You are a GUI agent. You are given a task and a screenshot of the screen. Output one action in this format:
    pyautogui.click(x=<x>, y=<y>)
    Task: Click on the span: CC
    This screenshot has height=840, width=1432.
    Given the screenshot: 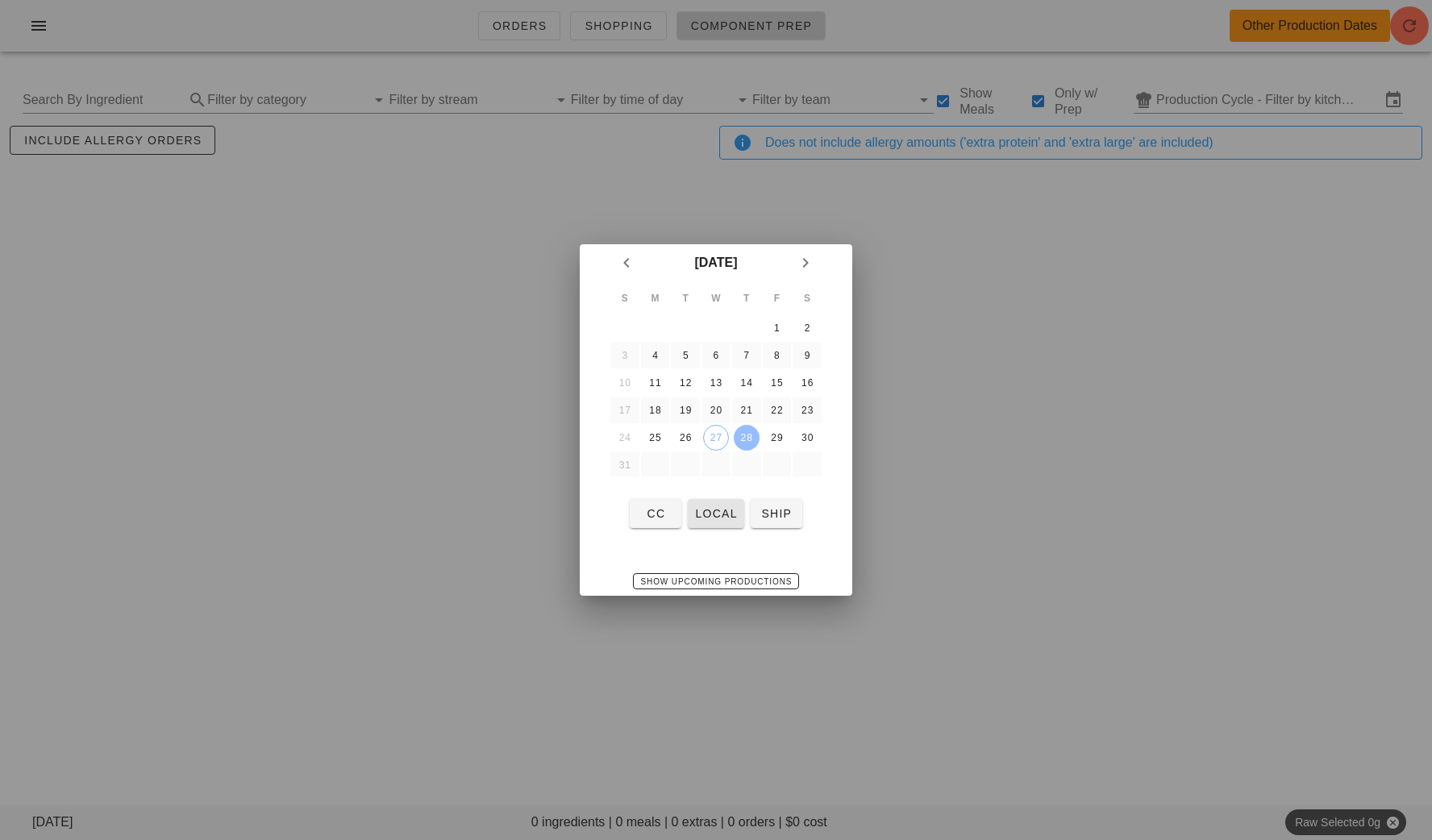 What is the action you would take?
    pyautogui.click(x=656, y=513)
    